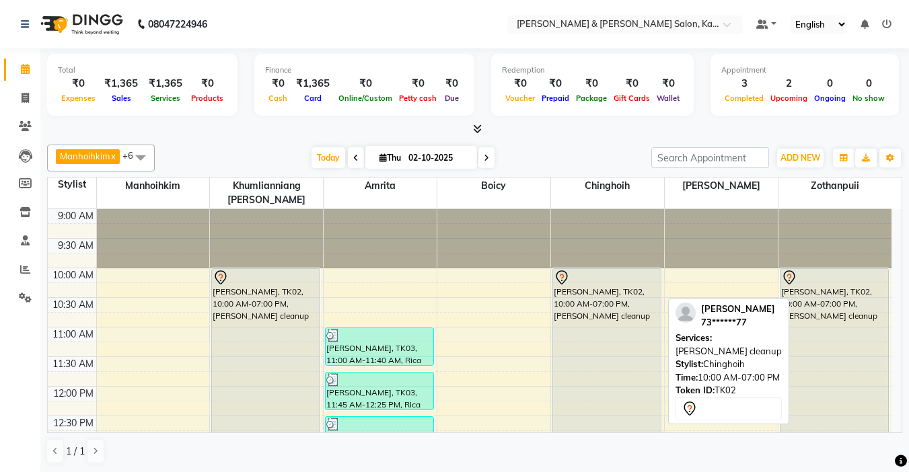  What do you see at coordinates (789, 83) in the screenshot?
I see `div: 2` at bounding box center [789, 83].